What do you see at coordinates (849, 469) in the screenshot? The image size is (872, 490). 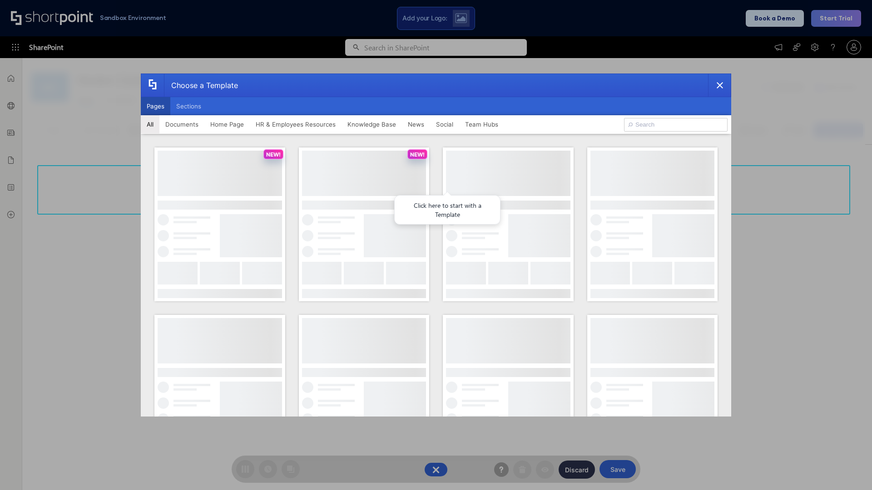 I see `div: Chat Widget` at bounding box center [849, 469].